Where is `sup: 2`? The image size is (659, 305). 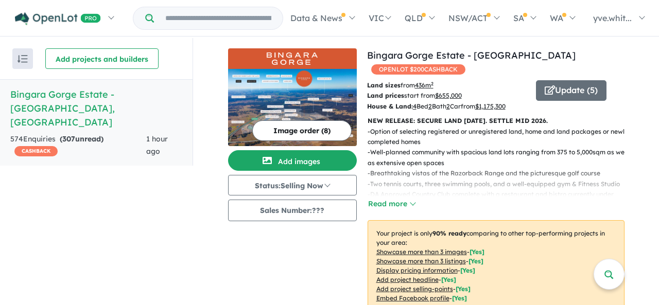 sup: 2 is located at coordinates (432, 83).